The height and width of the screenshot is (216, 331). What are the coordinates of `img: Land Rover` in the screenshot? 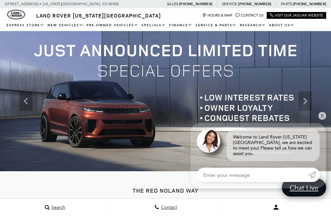 It's located at (16, 15).